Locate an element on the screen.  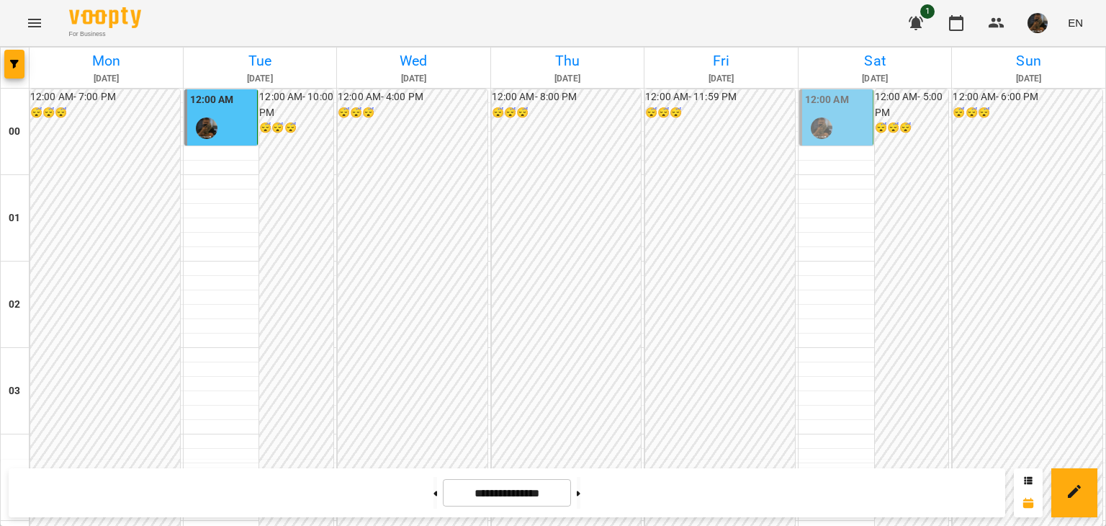
h6: Sun is located at coordinates (1029, 61).